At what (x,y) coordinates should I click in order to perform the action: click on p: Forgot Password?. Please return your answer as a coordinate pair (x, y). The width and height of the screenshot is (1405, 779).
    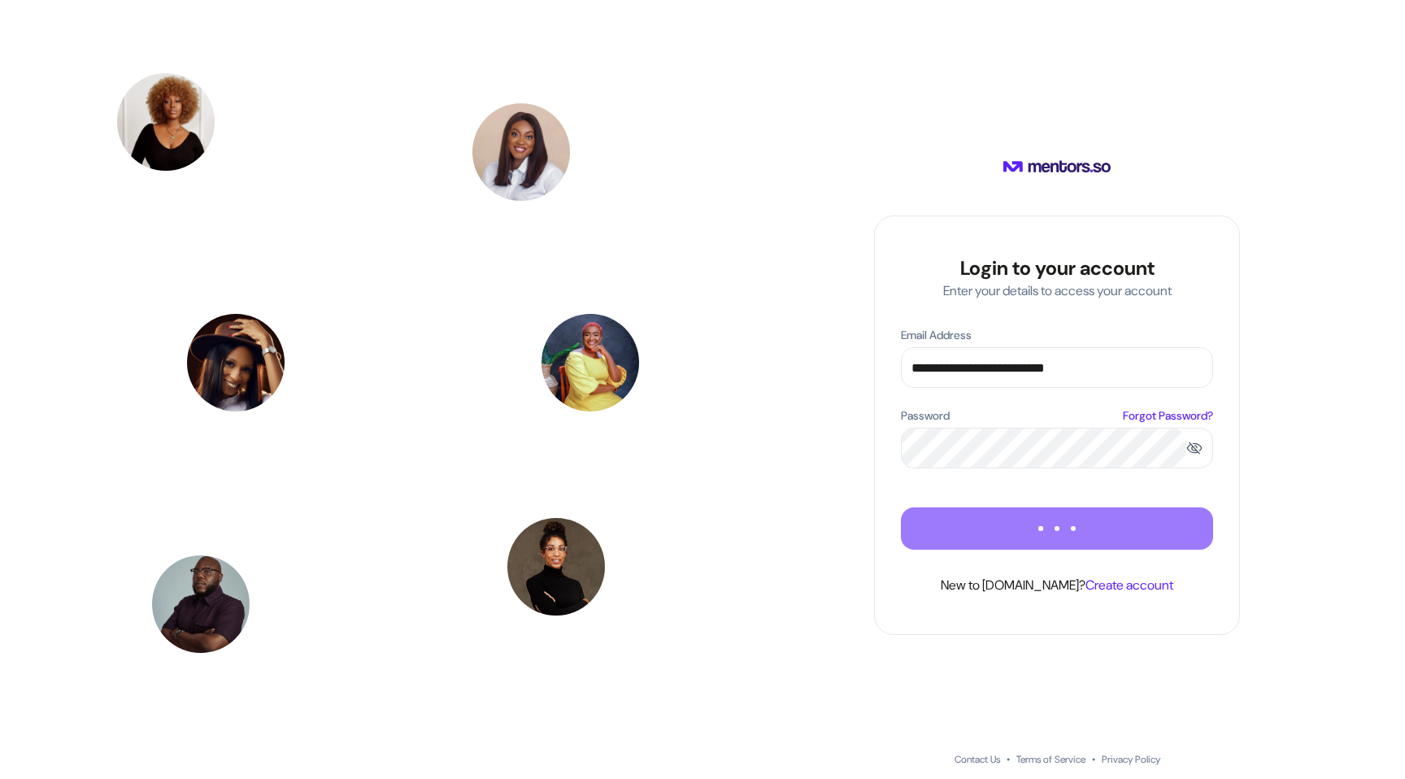
    Looking at the image, I should click on (1168, 416).